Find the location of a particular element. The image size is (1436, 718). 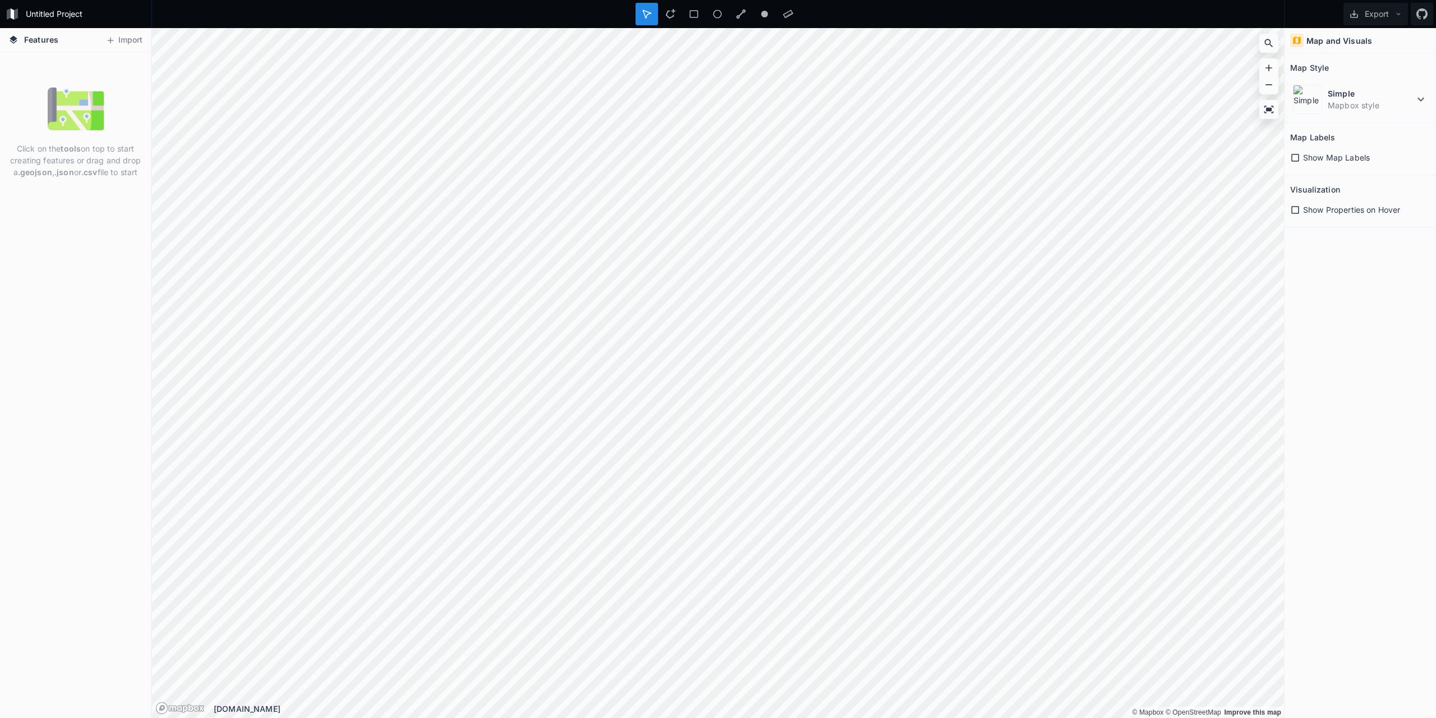

span: Show Map Labels is located at coordinates (1337, 157).